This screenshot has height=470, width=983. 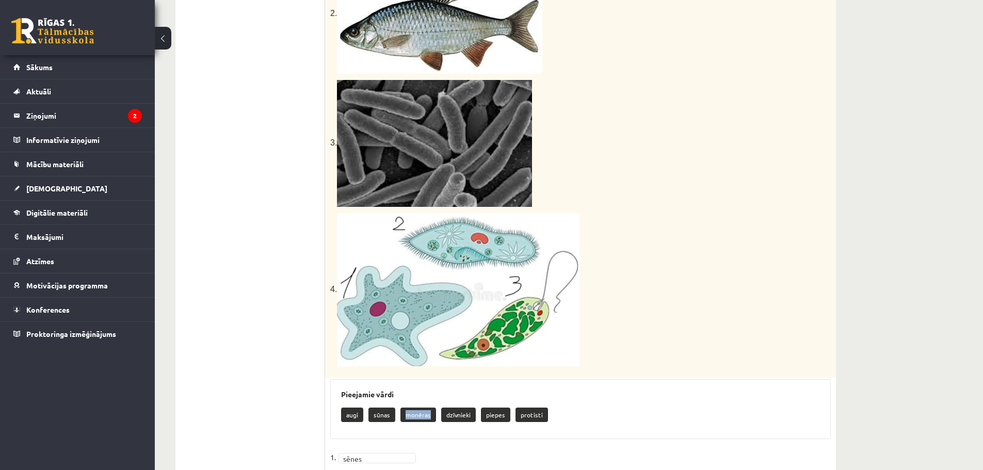 I want to click on span: 3., so click(x=431, y=142).